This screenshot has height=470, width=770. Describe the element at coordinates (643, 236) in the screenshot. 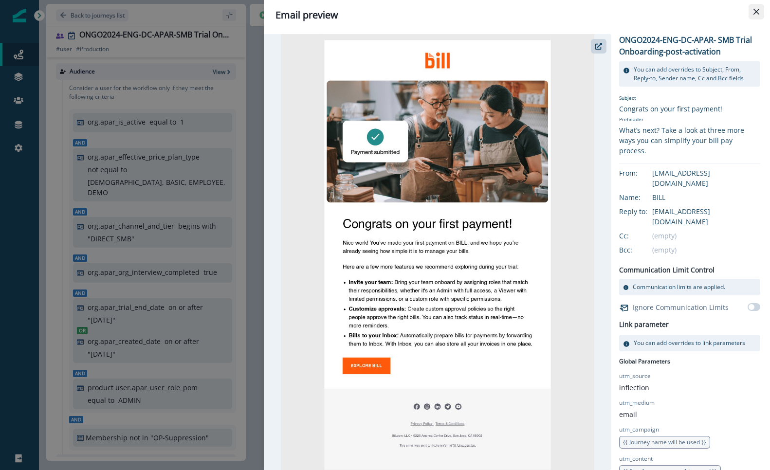

I see `div: Cc:` at that location.